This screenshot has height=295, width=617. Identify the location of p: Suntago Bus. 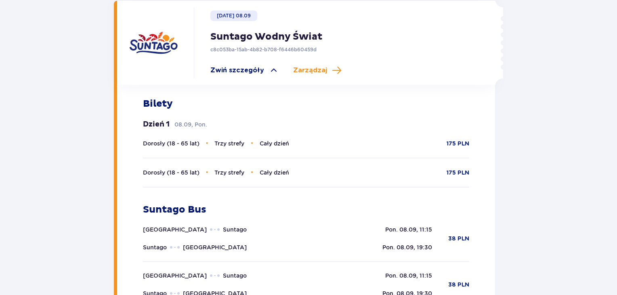
(174, 209).